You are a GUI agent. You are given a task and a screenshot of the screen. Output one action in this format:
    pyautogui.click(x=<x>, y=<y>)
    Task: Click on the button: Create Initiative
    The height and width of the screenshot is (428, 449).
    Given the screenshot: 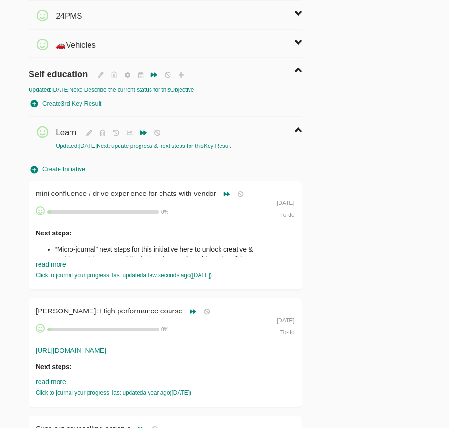 What is the action you would take?
    pyautogui.click(x=58, y=169)
    